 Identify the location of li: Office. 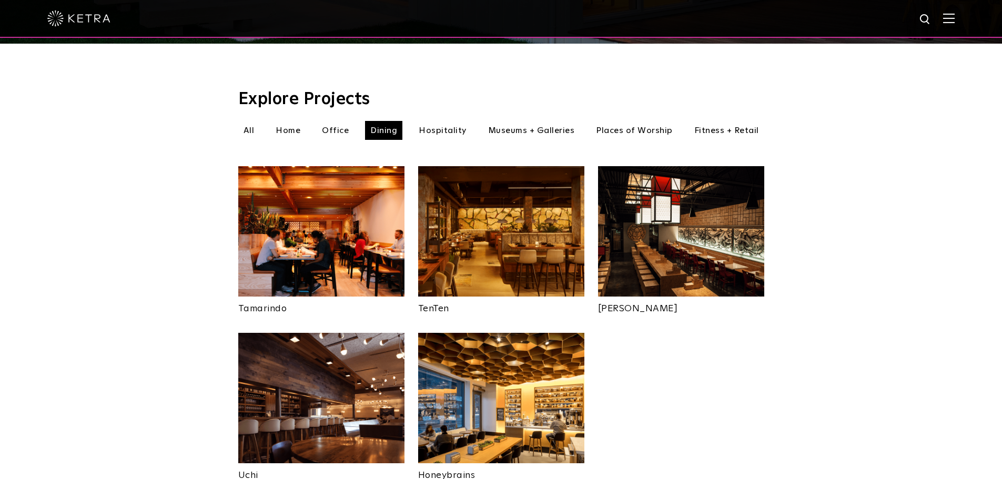
(335, 131).